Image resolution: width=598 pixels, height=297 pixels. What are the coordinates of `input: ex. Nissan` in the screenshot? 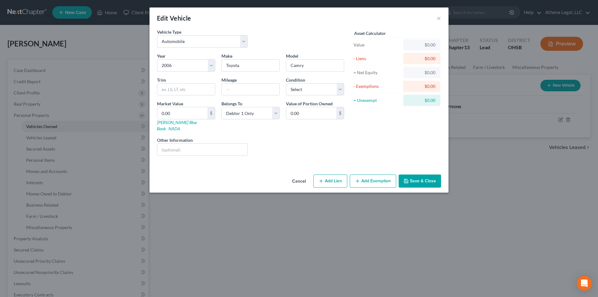 It's located at (250, 65).